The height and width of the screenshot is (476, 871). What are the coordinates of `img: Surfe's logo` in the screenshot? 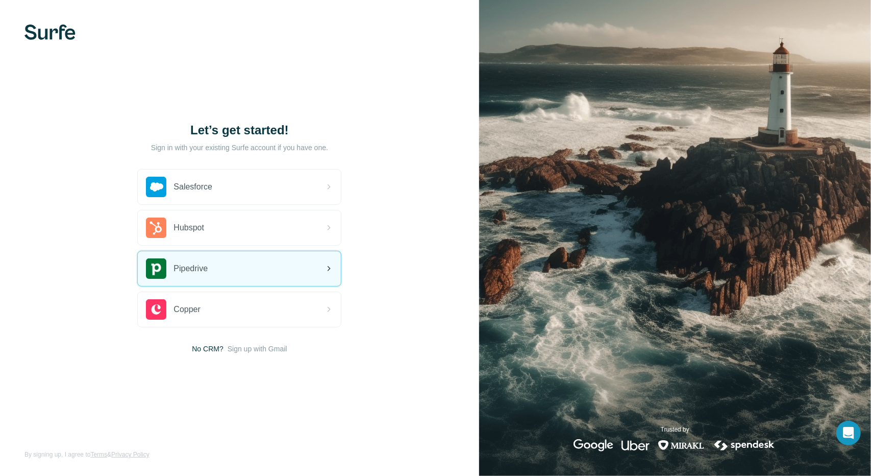 It's located at (50, 32).